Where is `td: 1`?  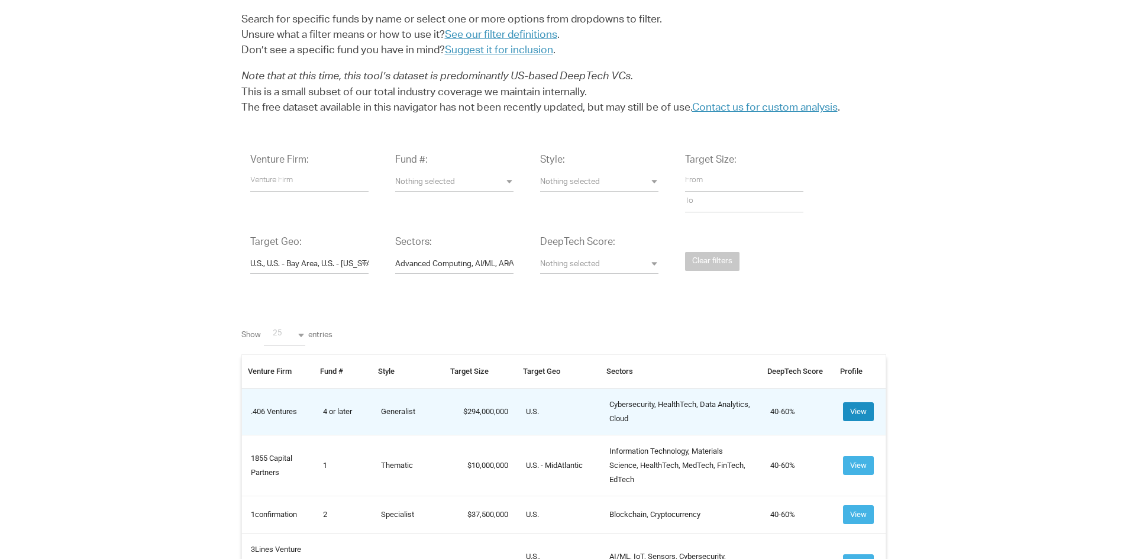
td: 1 is located at coordinates (343, 465).